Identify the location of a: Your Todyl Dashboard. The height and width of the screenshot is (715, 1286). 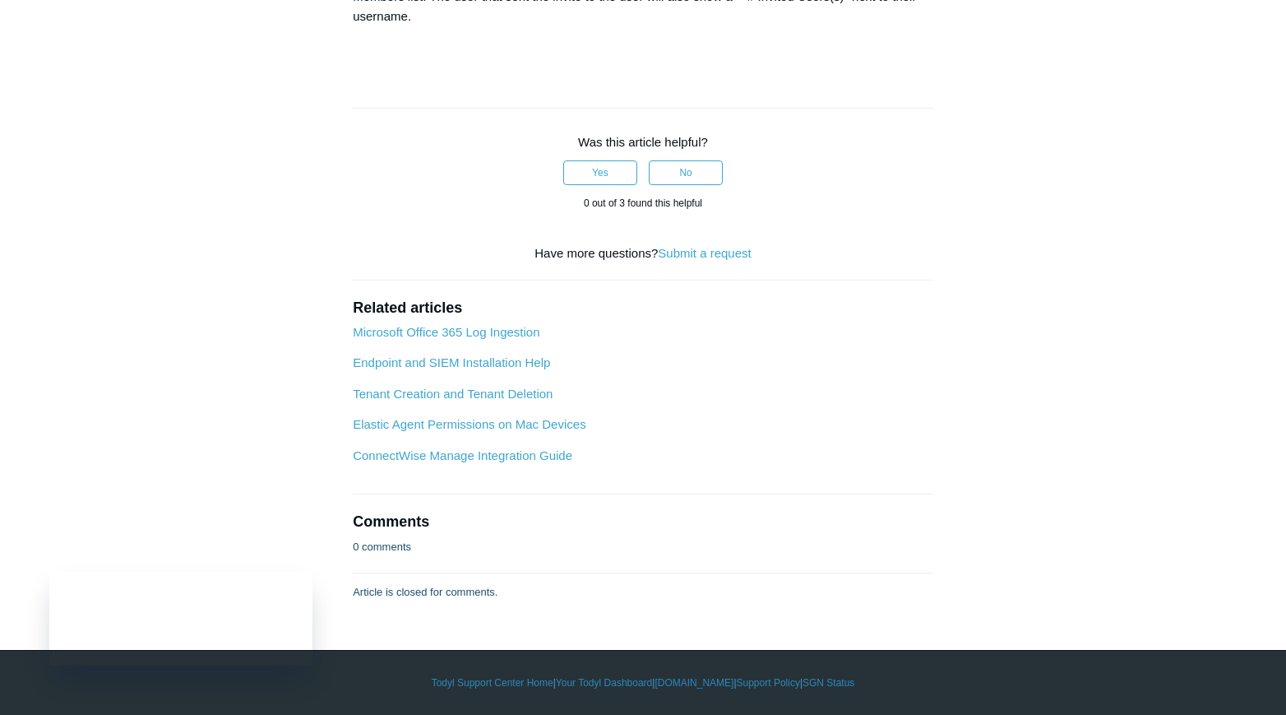
(604, 683).